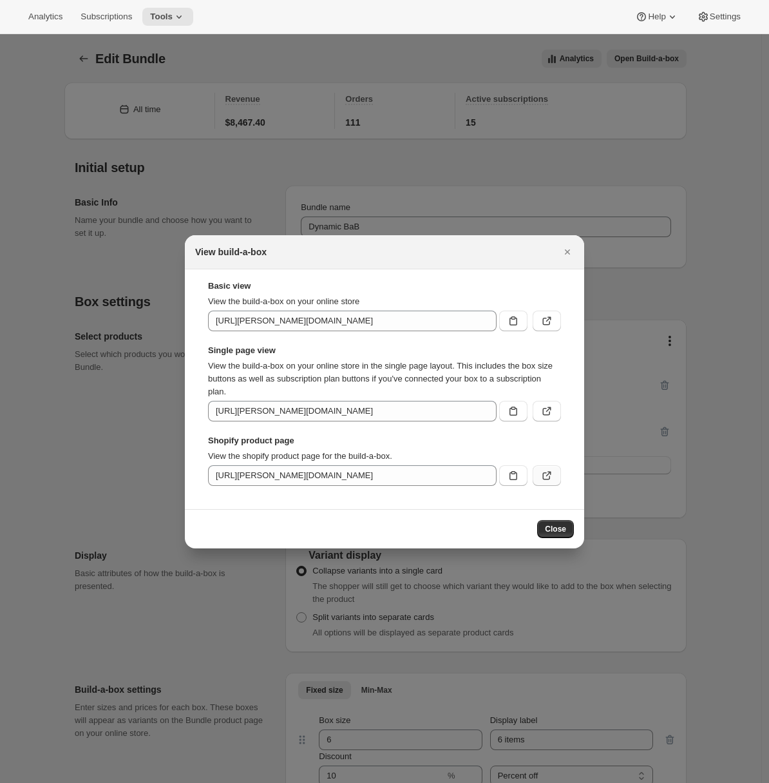  What do you see at coordinates (168, 17) in the screenshot?
I see `button: Tools` at bounding box center [168, 17].